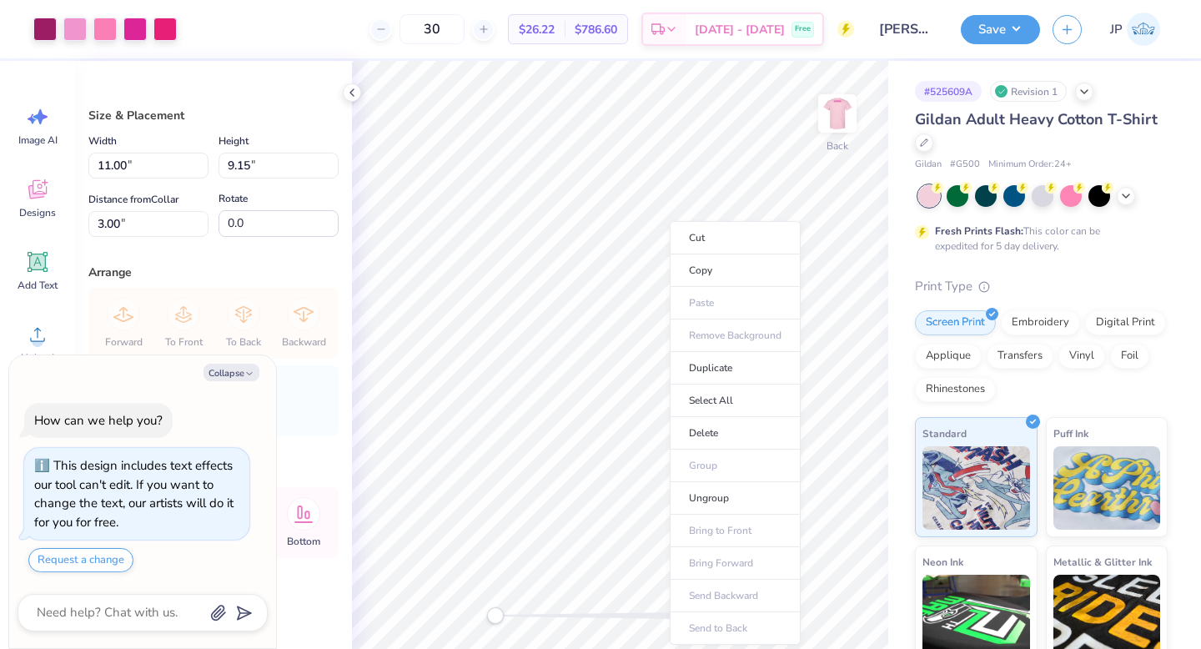  Describe the element at coordinates (38, 285) in the screenshot. I see `span: Add Text` at that location.